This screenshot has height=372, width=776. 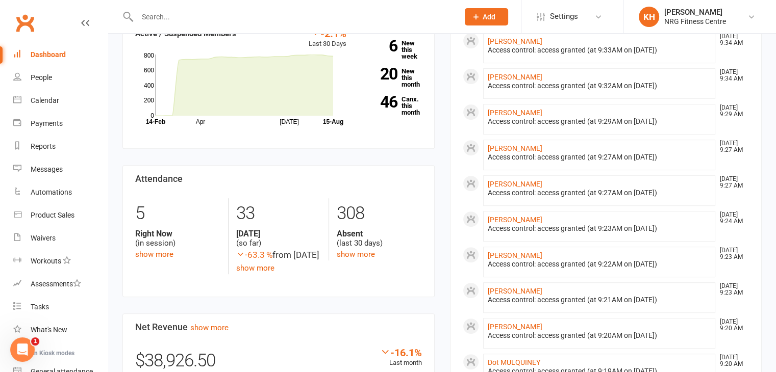 I want to click on a: Dashboard, so click(x=60, y=55).